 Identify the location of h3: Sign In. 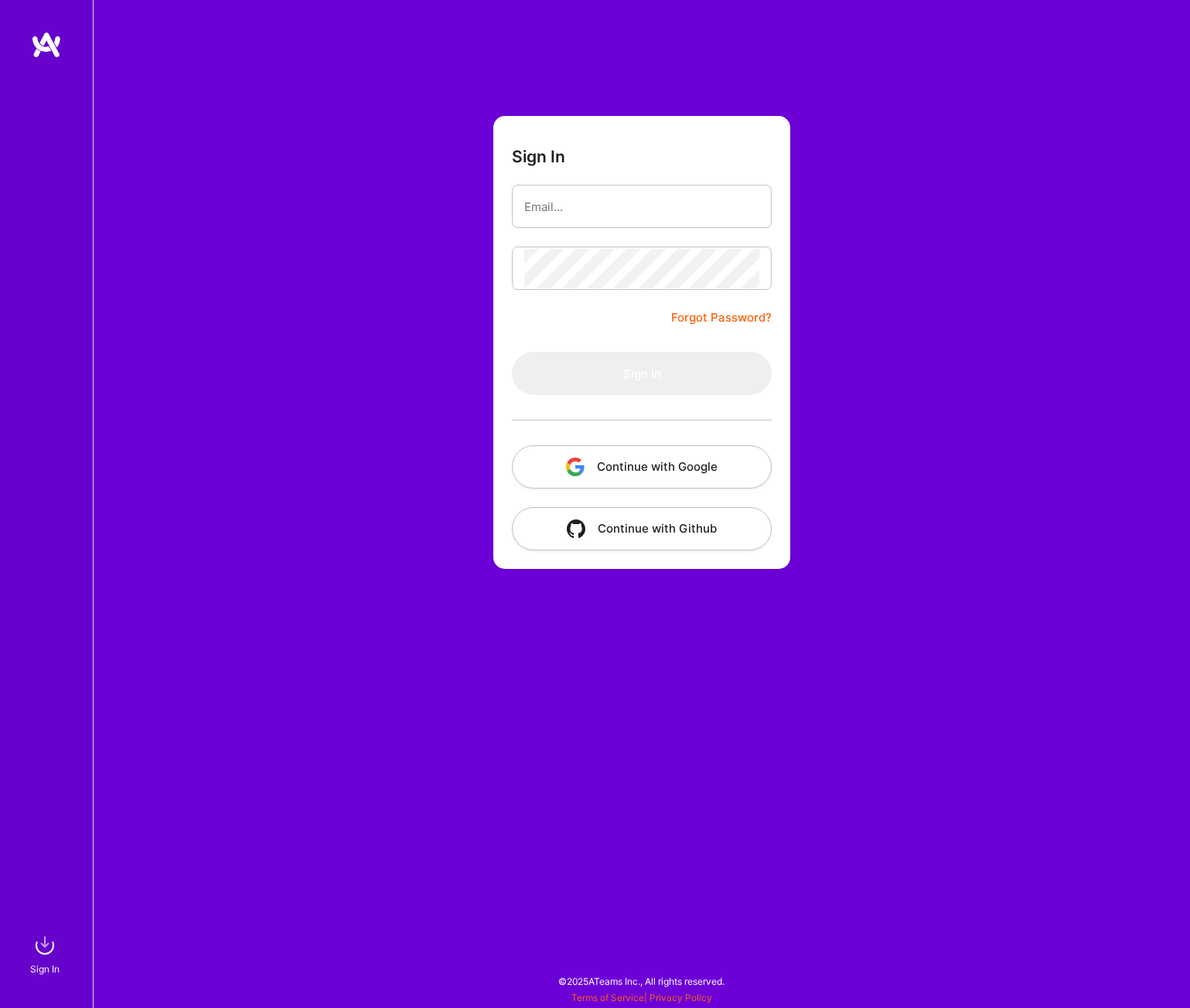
(538, 156).